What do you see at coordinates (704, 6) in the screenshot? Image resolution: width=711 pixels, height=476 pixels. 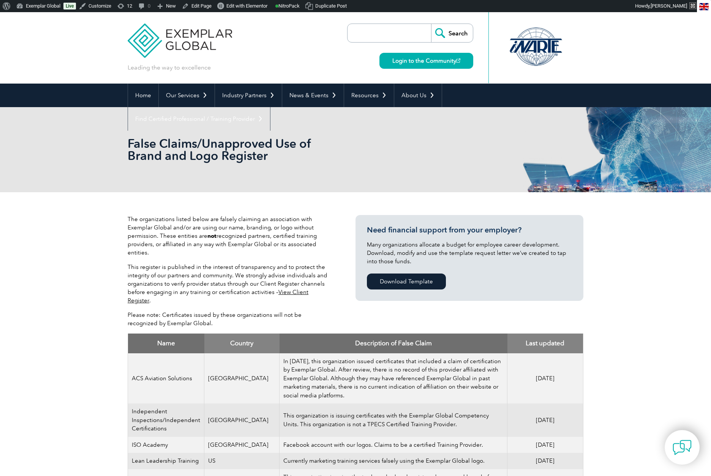 I see `img: en` at bounding box center [704, 6].